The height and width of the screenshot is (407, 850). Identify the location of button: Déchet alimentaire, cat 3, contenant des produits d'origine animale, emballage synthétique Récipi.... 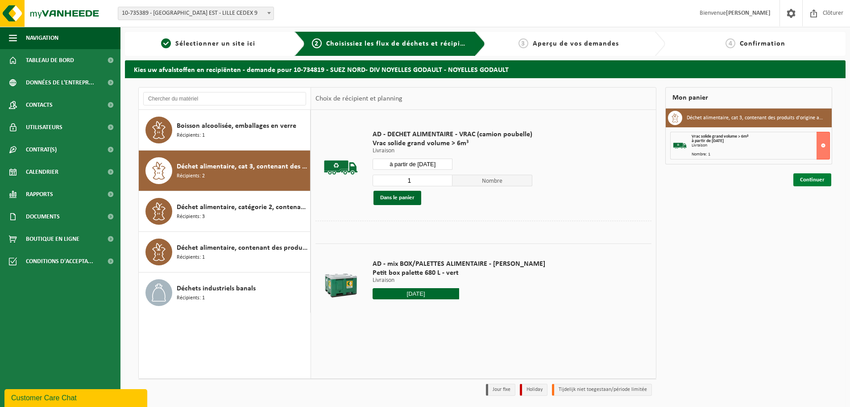
(225, 171).